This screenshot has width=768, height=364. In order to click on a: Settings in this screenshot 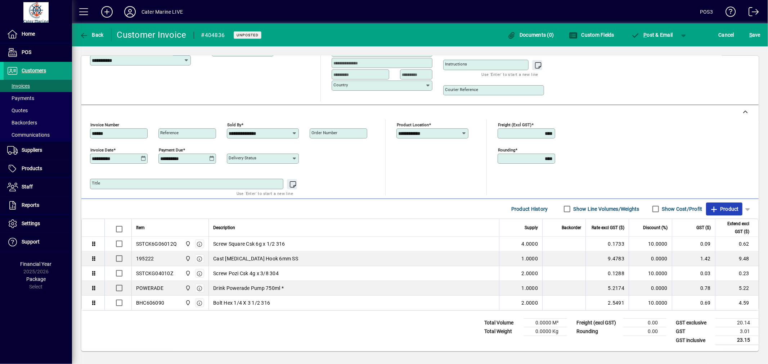, I will do `click(38, 224)`.